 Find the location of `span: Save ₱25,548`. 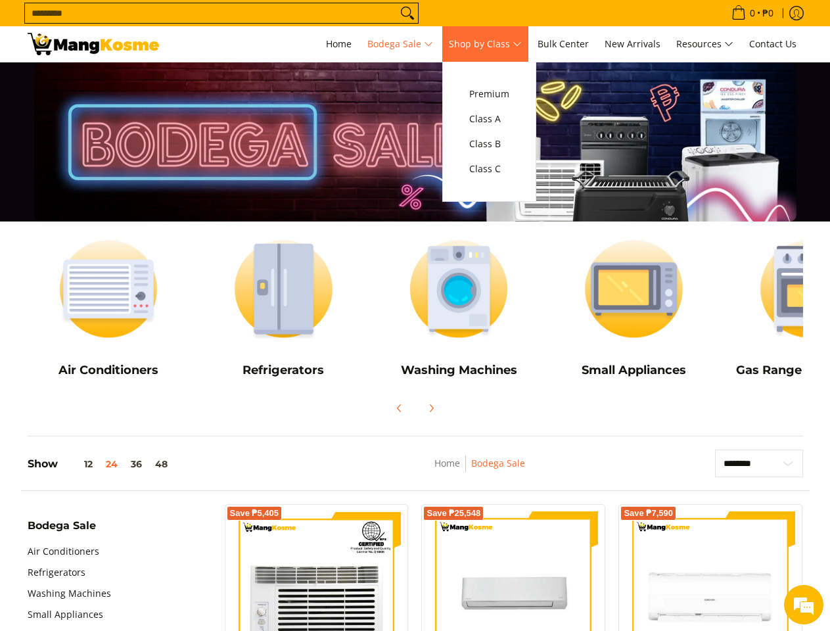

span: Save ₱25,548 is located at coordinates (453, 513).